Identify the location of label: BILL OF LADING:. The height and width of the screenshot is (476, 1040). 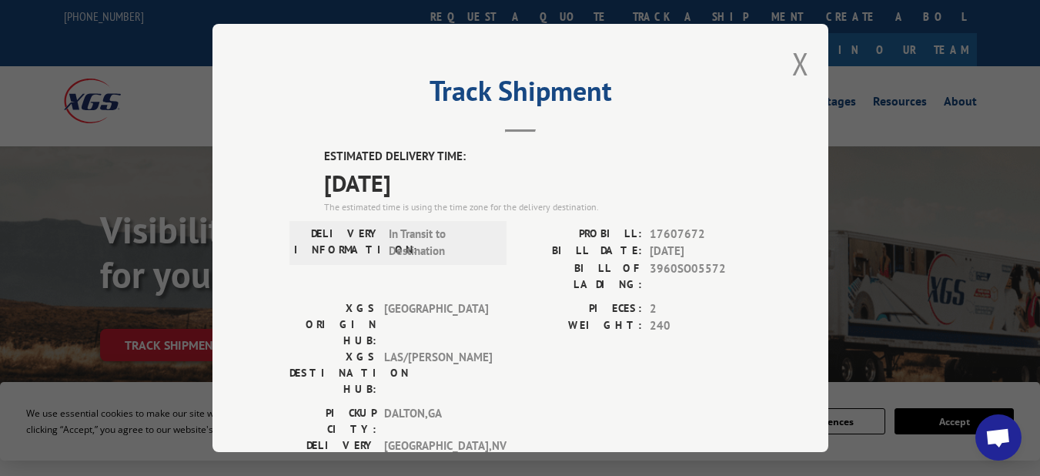
(581, 276).